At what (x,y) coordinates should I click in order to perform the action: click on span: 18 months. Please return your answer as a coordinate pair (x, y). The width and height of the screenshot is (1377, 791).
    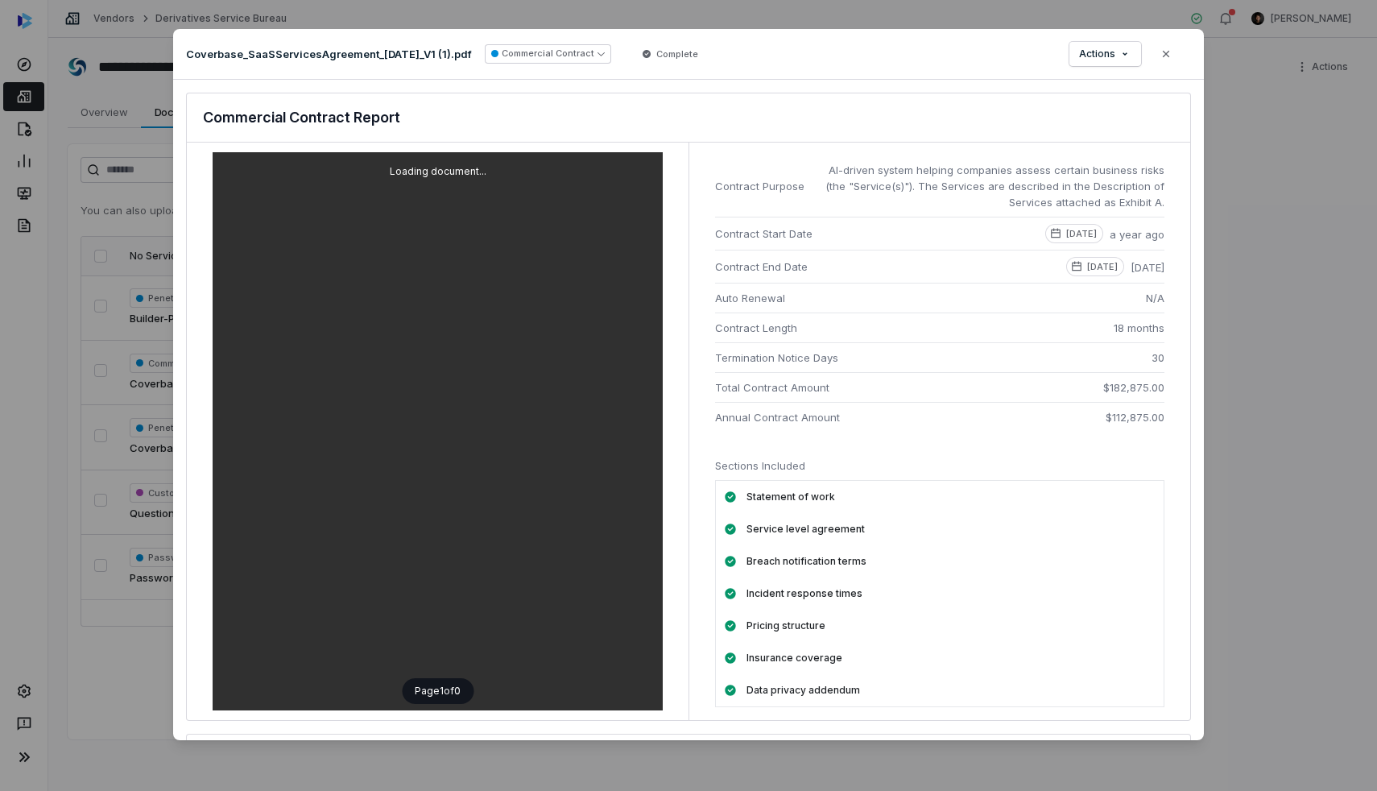
    Looking at the image, I should click on (1139, 328).